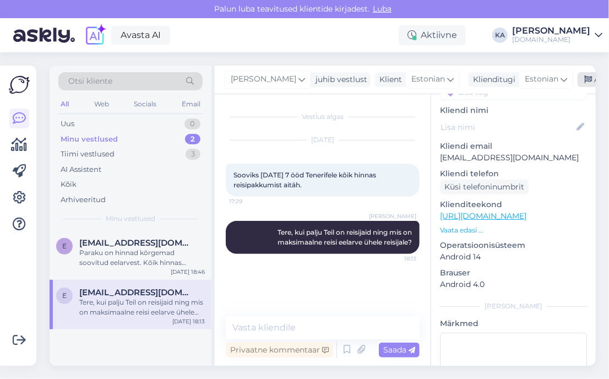 The image size is (609, 379). What do you see at coordinates (192, 124) in the screenshot?
I see `div: 0` at bounding box center [192, 124].